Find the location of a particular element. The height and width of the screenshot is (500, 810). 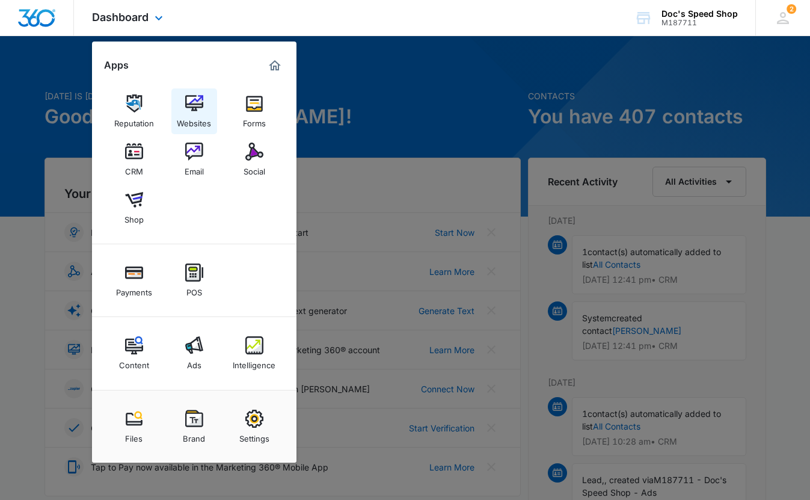

a: POS is located at coordinates (194, 280).